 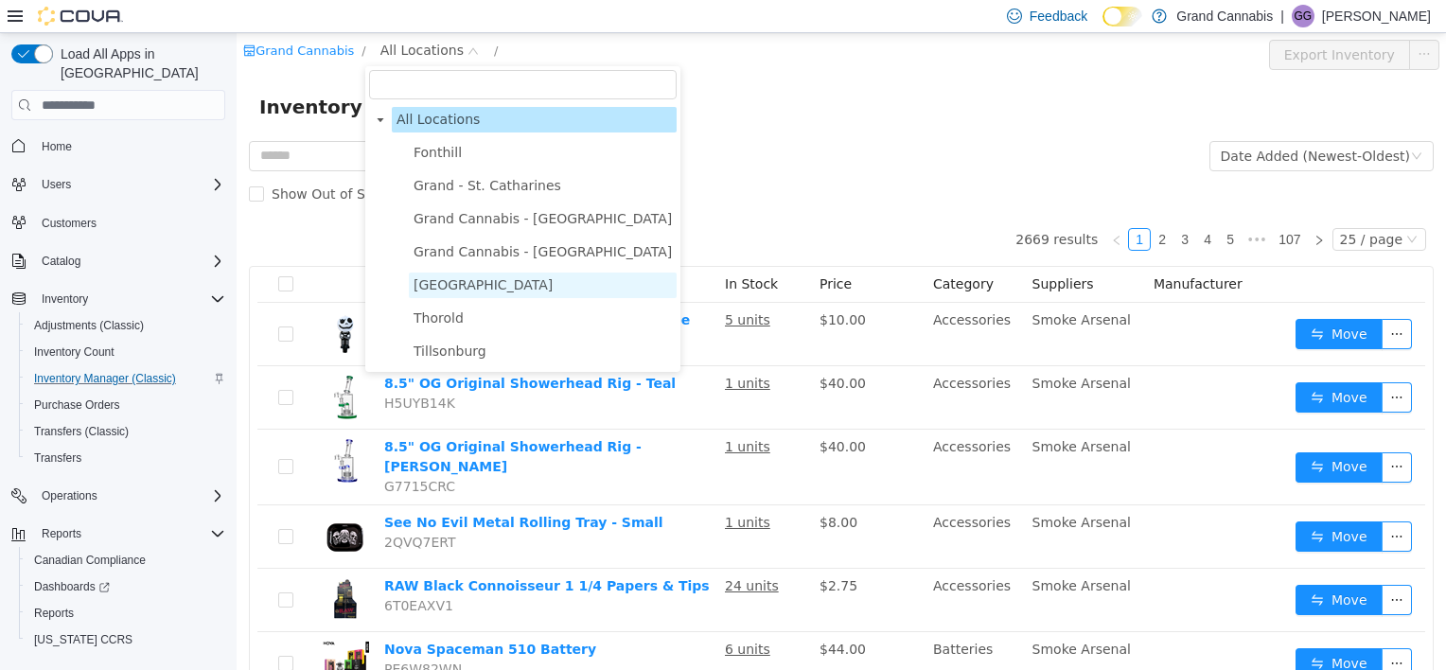 I want to click on span: $8.00, so click(x=602, y=489).